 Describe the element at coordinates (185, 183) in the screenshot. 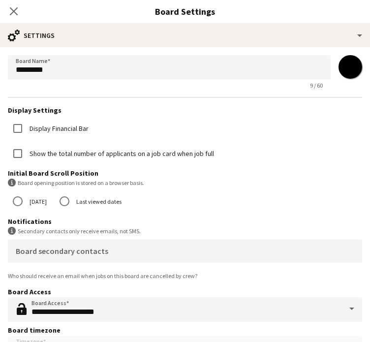

I see `div: Board opening position is stored on a browser basis.` at that location.